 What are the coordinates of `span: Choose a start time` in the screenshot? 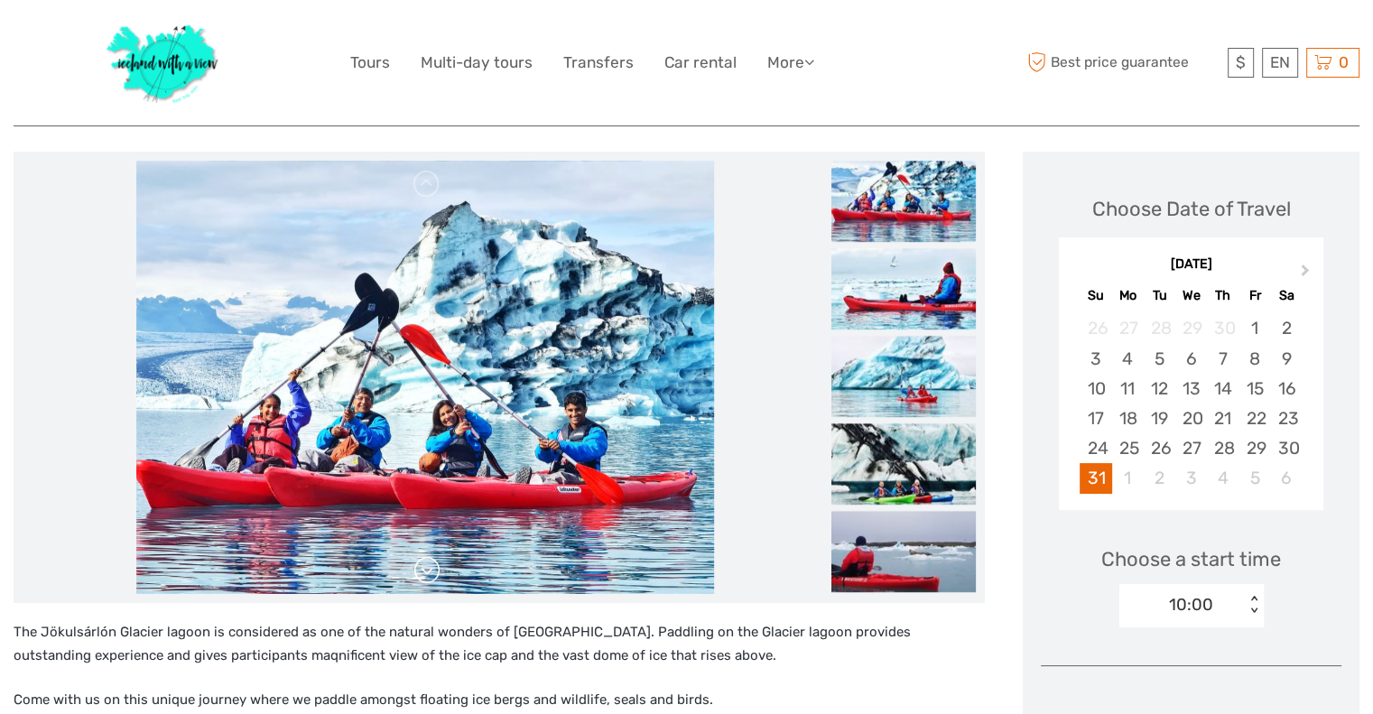 It's located at (1191, 559).